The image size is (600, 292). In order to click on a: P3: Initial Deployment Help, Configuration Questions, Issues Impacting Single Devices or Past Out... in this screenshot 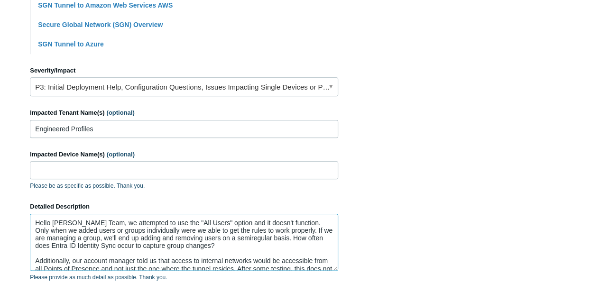, I will do `click(184, 87)`.